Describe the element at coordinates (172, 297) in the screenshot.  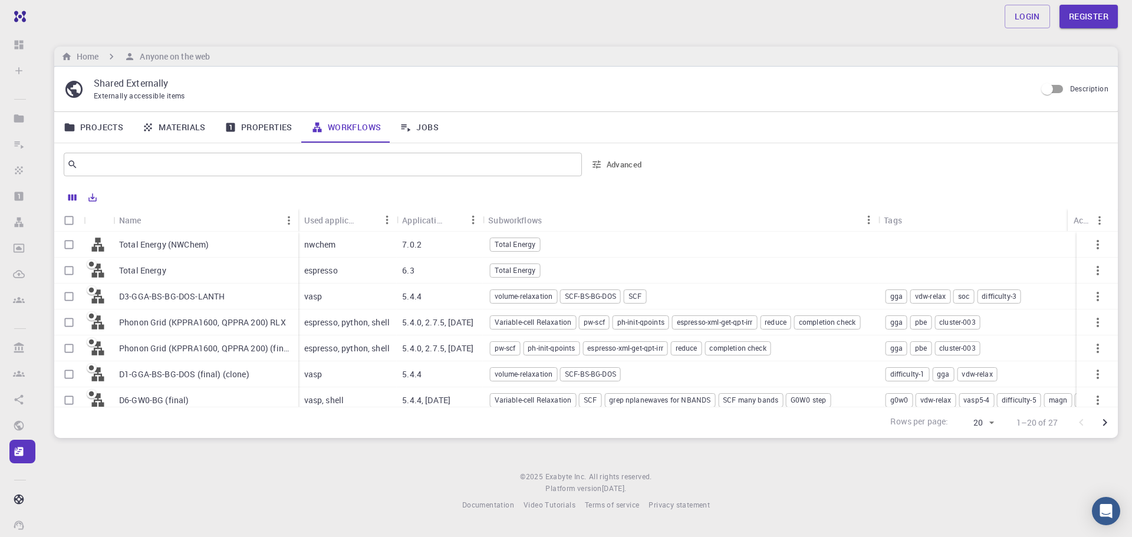
I see `p: D3-GGA-BS-BG-DOS-LANTH` at that location.